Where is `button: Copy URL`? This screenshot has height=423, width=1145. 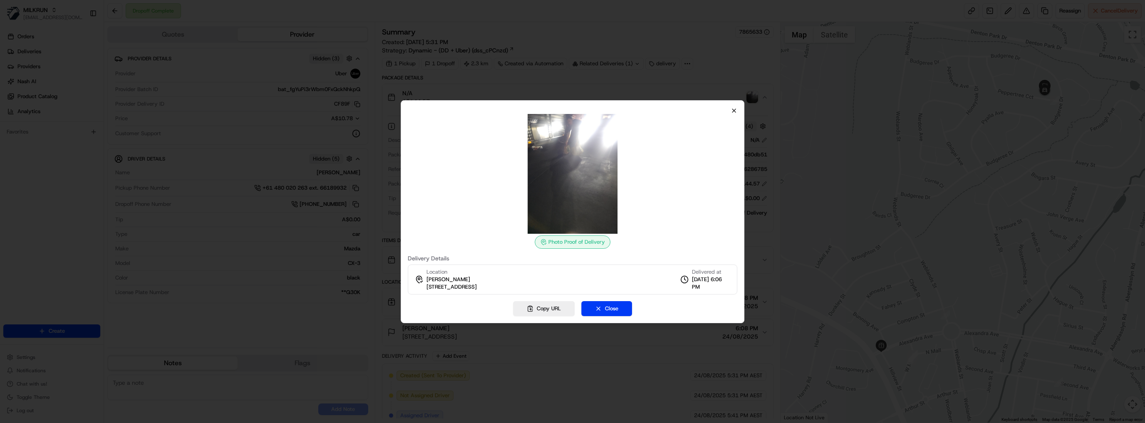
button: Copy URL is located at coordinates (544, 309).